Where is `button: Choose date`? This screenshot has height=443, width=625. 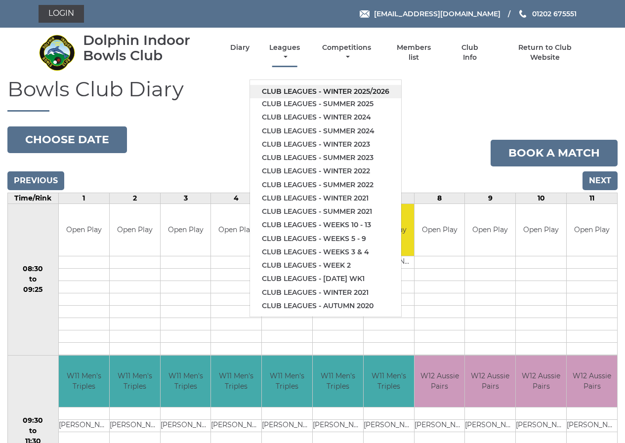 button: Choose date is located at coordinates (67, 140).